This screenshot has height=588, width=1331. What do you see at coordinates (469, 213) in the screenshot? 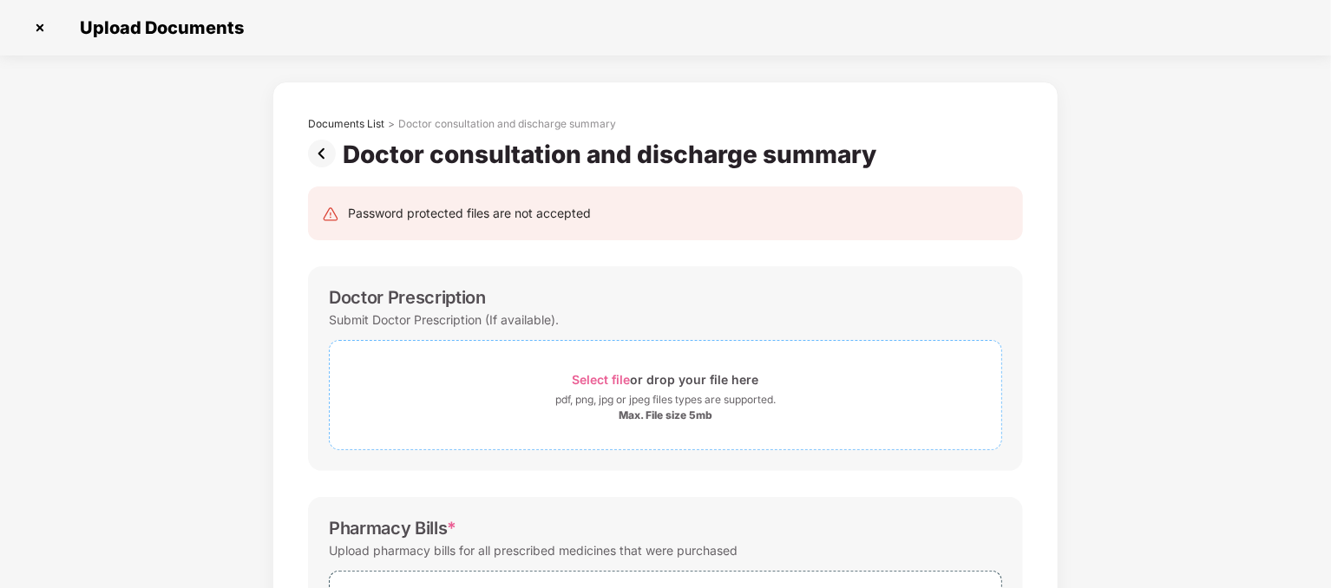
I see `div: Password protected files are not accepted` at bounding box center [469, 213].